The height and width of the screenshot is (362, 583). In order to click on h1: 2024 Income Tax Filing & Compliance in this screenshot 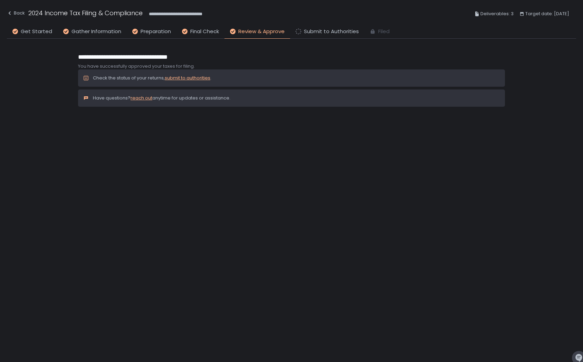, I will do `click(85, 13)`.